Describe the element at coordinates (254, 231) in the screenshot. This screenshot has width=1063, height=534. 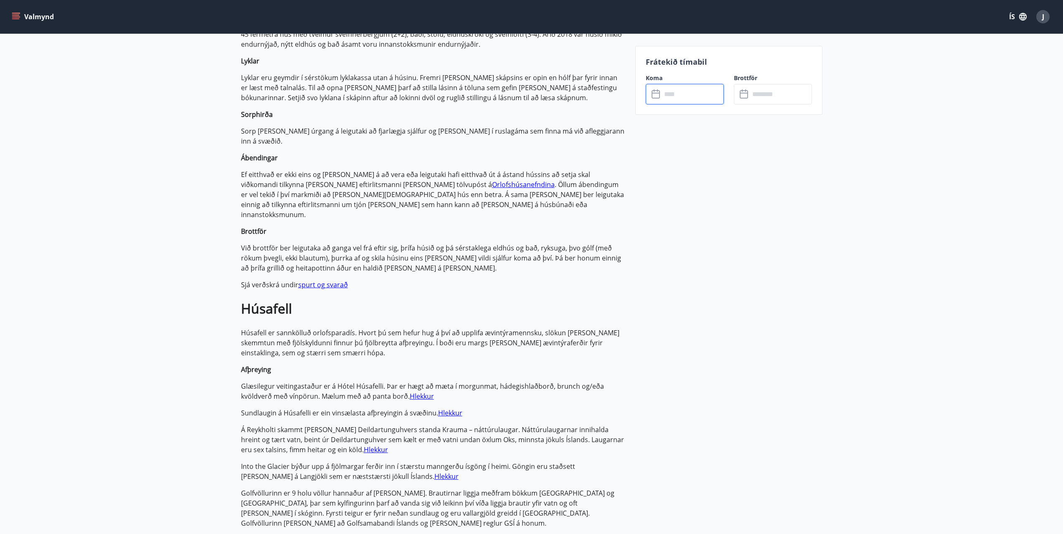
I see `strong: Brottför` at that location.